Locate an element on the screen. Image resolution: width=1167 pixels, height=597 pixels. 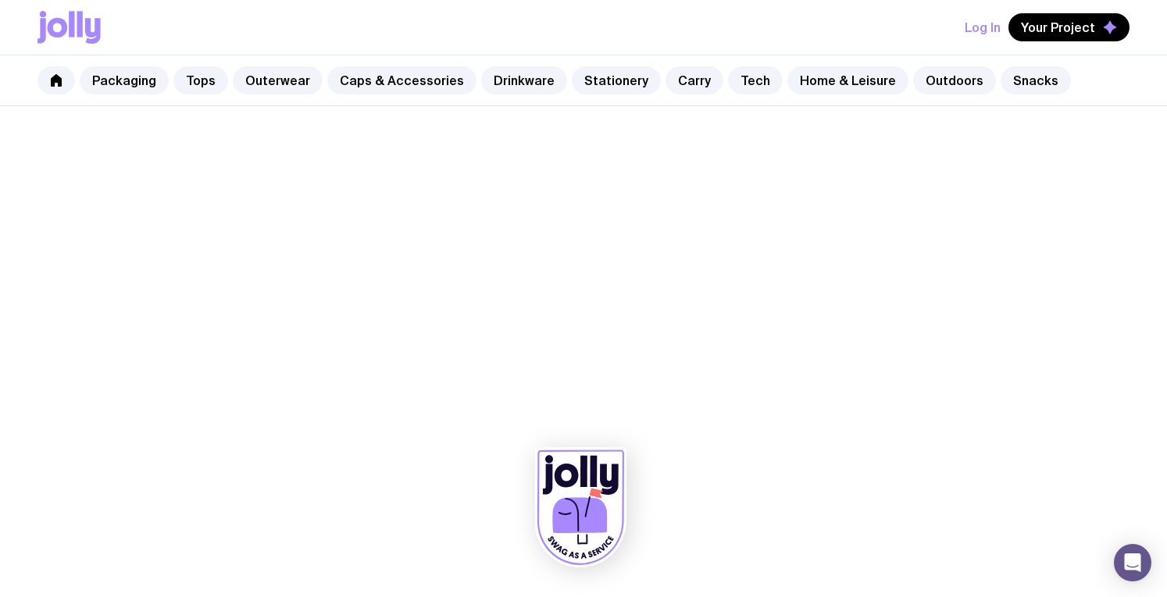
a: Tops is located at coordinates (201, 80).